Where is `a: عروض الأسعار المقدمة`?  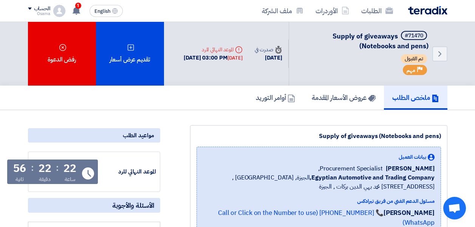 a: عروض الأسعار المقدمة is located at coordinates (343, 98).